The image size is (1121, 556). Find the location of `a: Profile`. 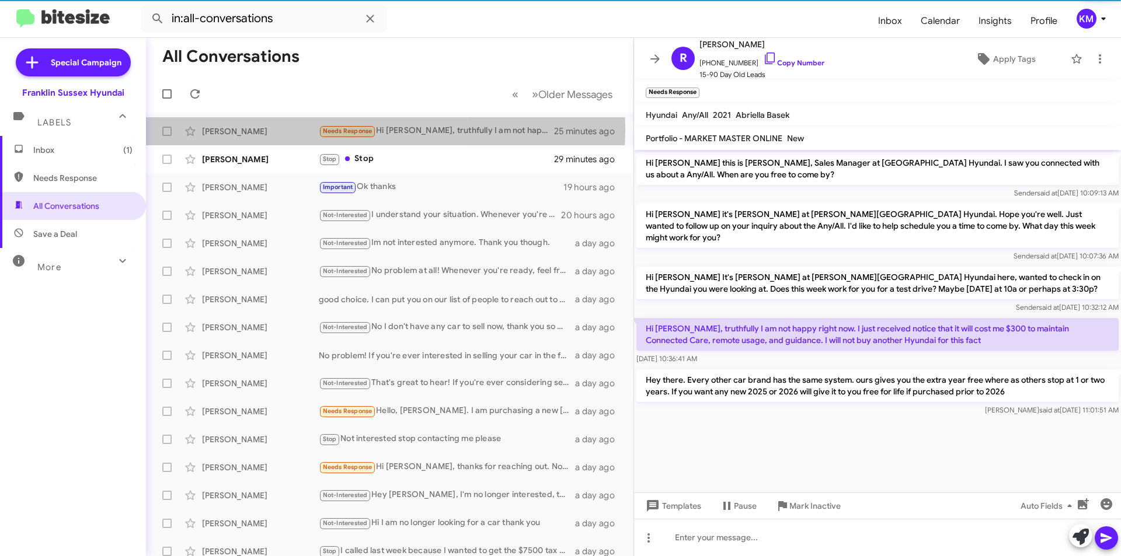

a: Profile is located at coordinates (1044, 21).